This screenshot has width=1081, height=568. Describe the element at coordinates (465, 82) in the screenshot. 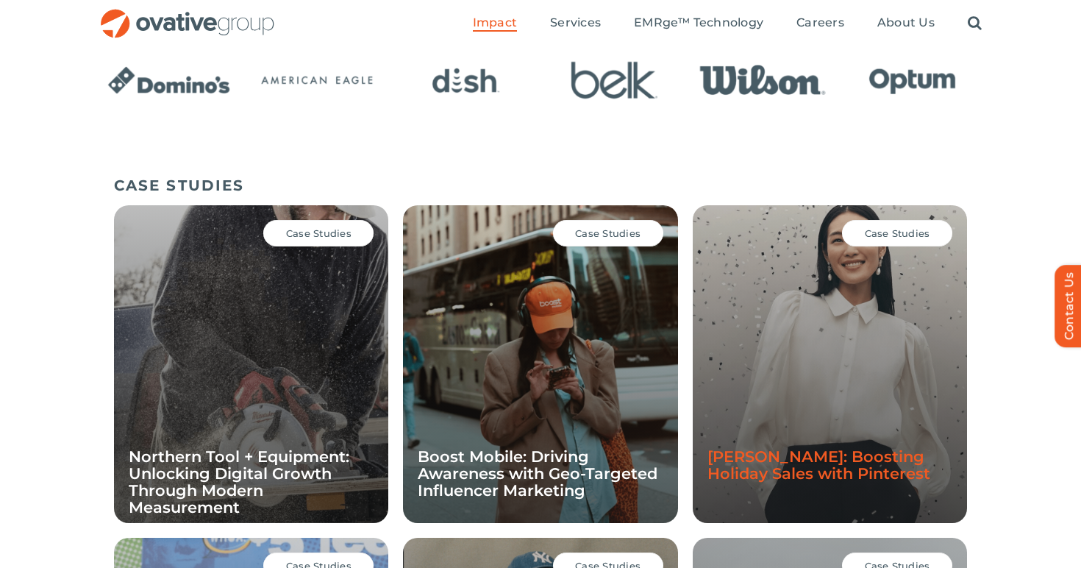

I see `div: 3 / 24` at that location.